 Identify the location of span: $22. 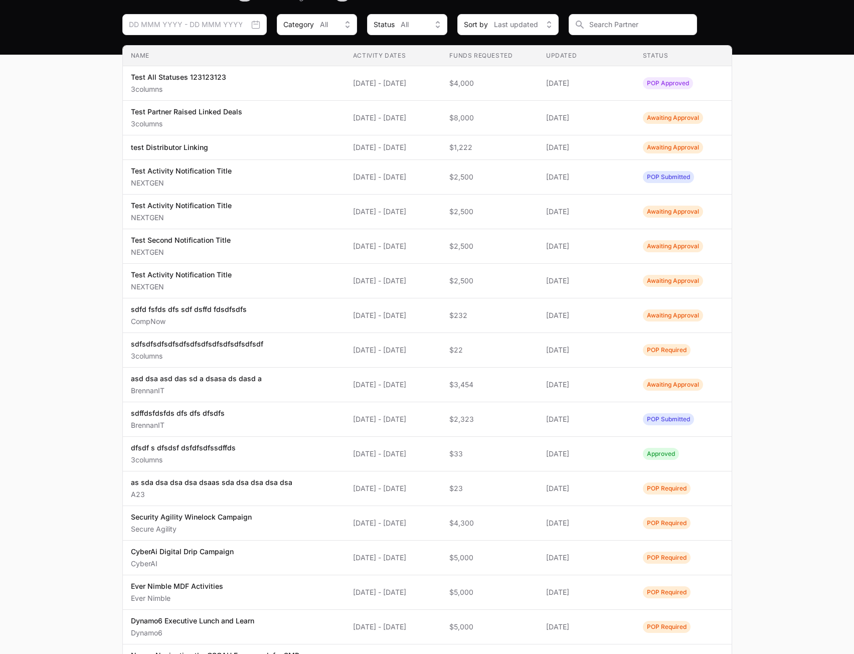
(490, 350).